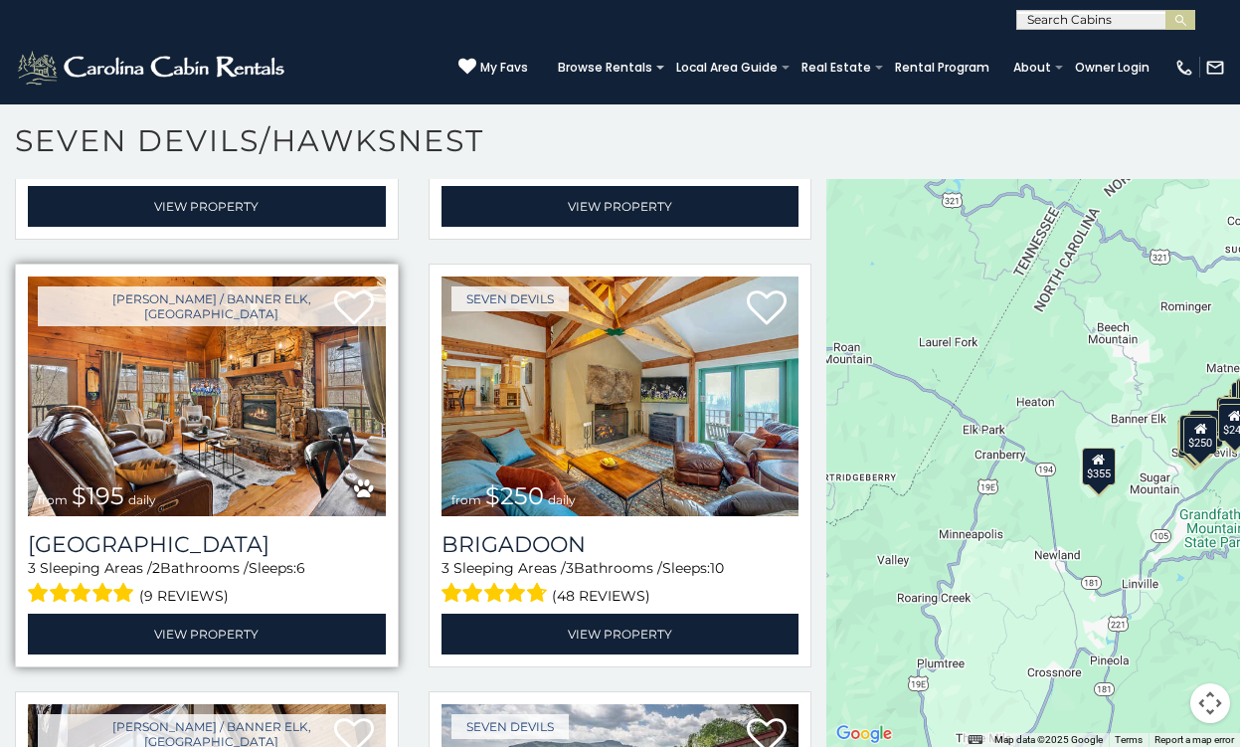 The width and height of the screenshot is (1240, 747). Describe the element at coordinates (300, 568) in the screenshot. I see `span: 6` at that location.